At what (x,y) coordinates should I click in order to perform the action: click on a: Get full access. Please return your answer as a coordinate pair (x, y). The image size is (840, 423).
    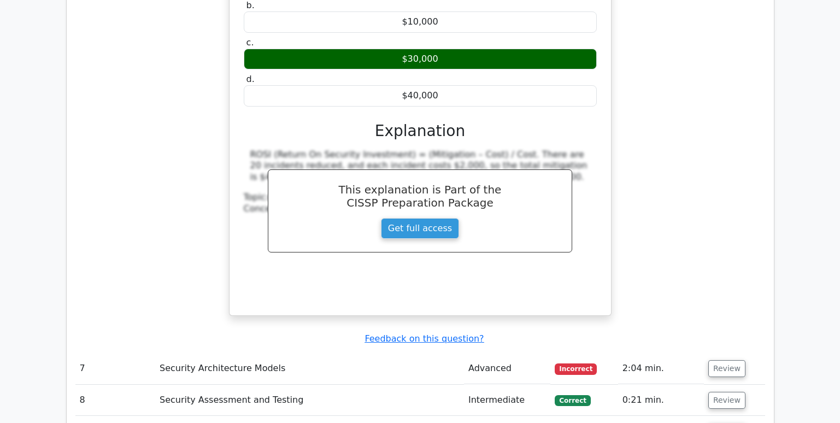
    Looking at the image, I should click on (420, 229).